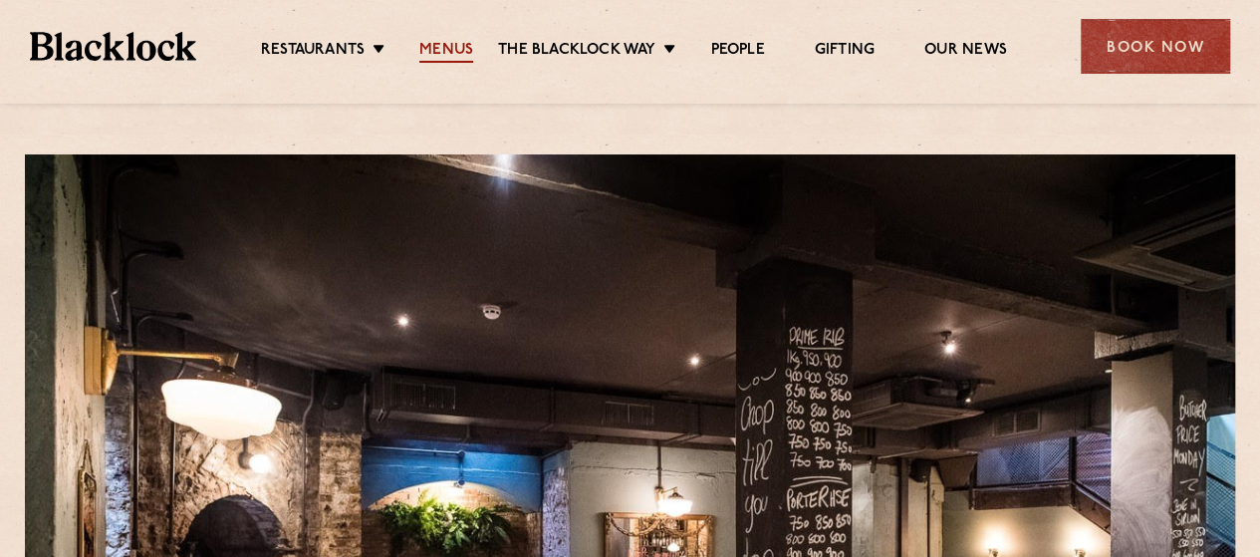  I want to click on div: Book Now, so click(1155, 46).